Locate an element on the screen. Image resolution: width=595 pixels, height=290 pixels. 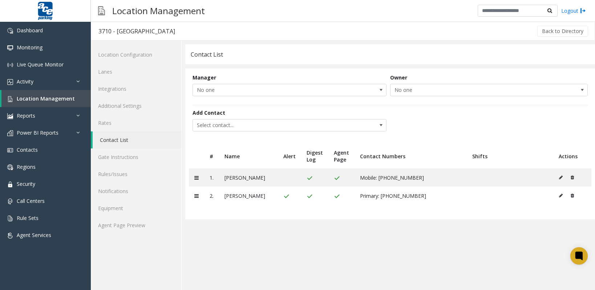
button: Back to Directory is located at coordinates (563, 31).